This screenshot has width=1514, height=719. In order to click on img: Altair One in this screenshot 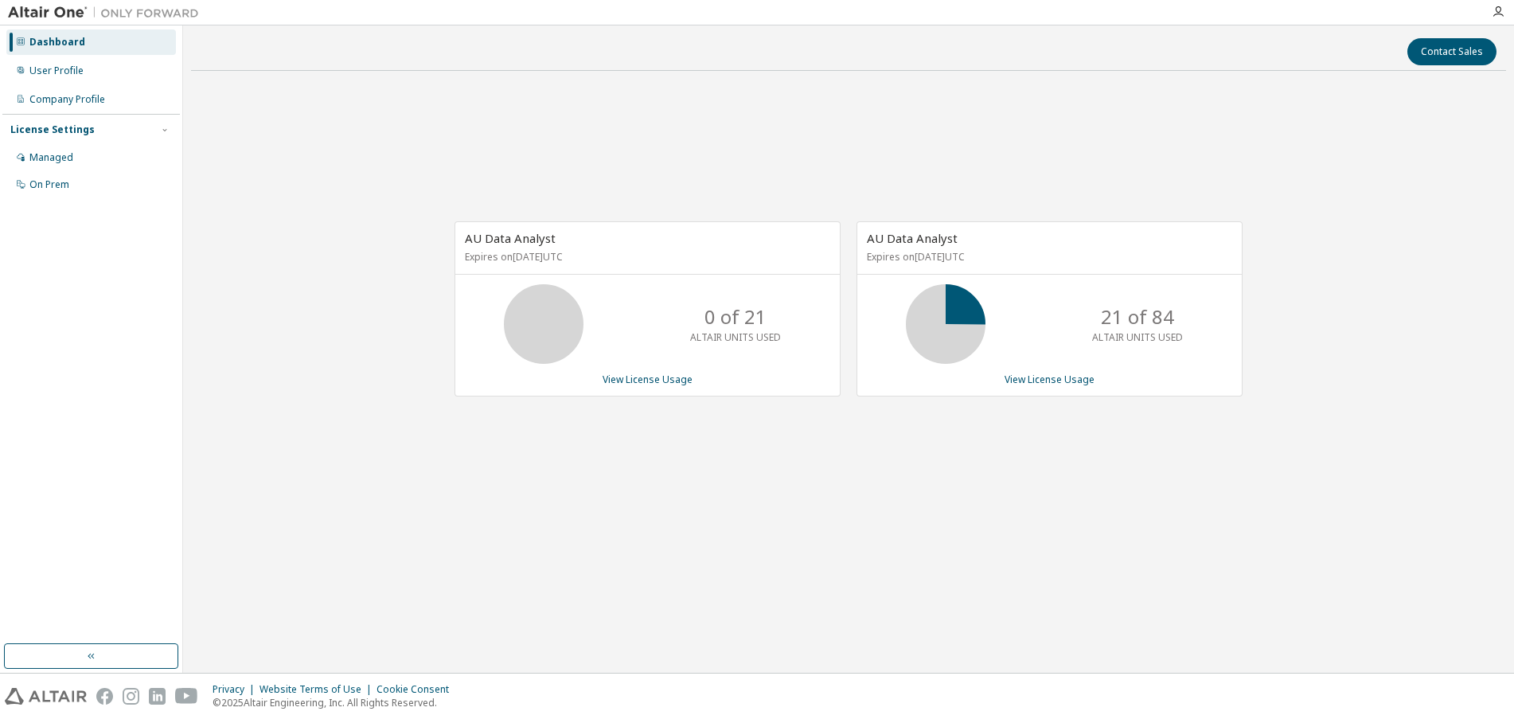, I will do `click(107, 13)`.